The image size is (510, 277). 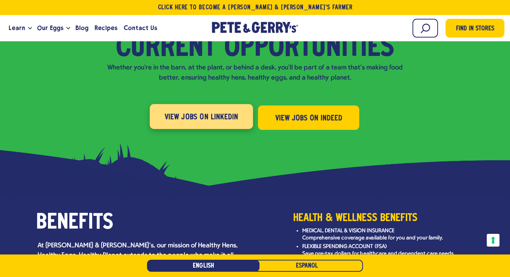 I want to click on a: English, so click(x=203, y=265).